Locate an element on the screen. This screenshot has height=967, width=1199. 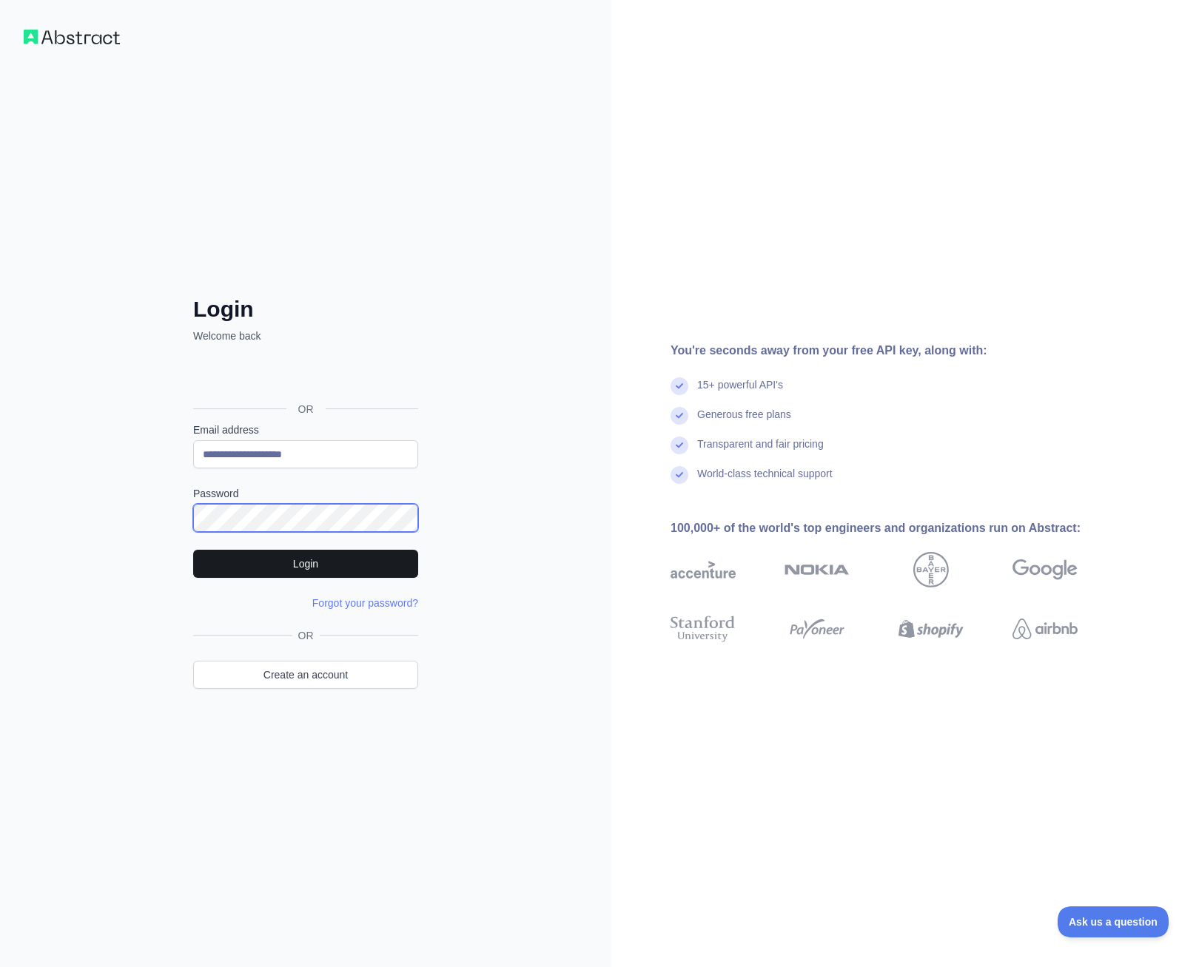
div: 15+ powerful API's is located at coordinates (740, 392).